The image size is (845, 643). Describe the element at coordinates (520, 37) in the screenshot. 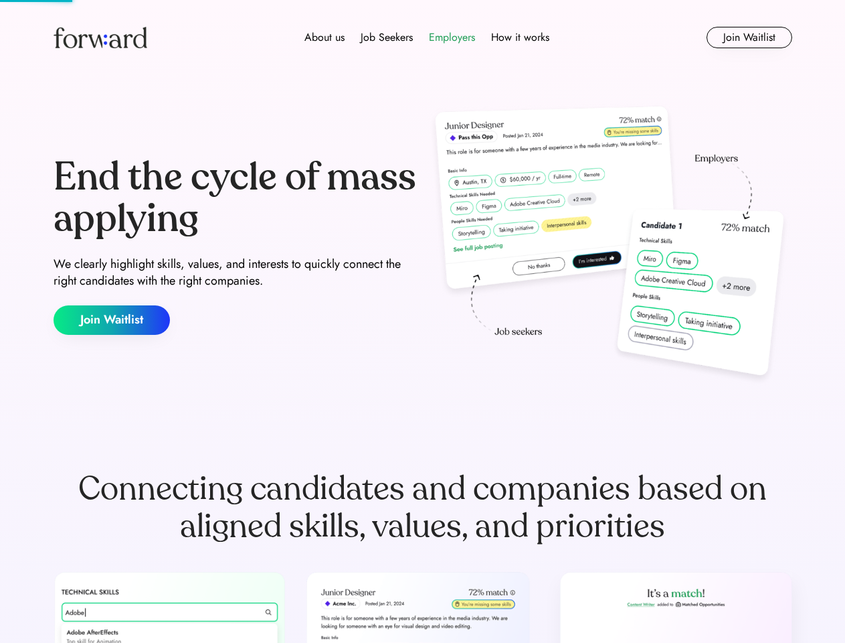

I see `div: How it works` at that location.